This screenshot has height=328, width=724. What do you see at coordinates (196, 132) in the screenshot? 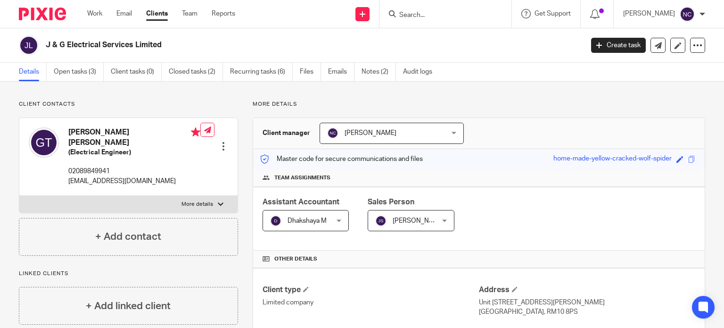
I see `i: Primary` at bounding box center [196, 132].